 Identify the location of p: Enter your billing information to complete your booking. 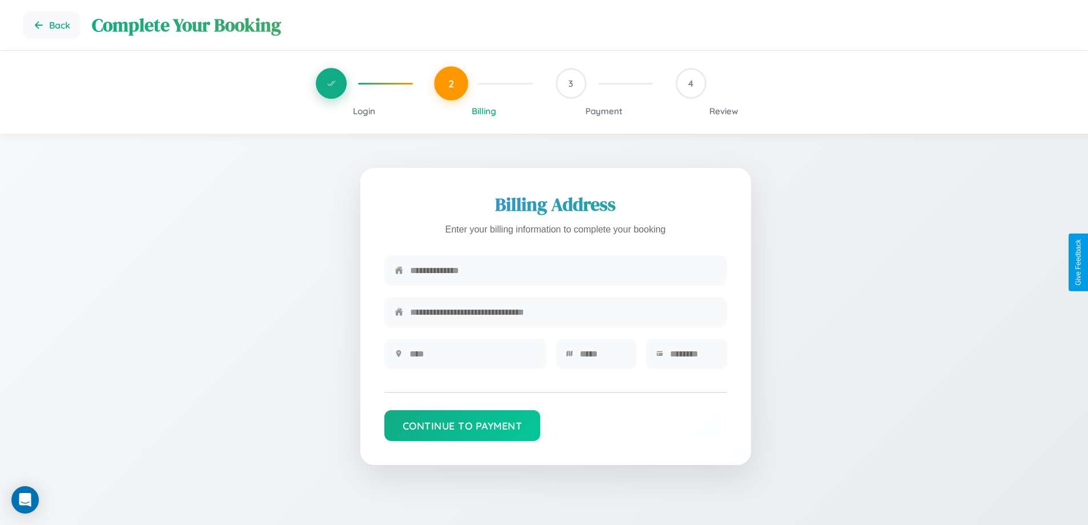
(556, 230).